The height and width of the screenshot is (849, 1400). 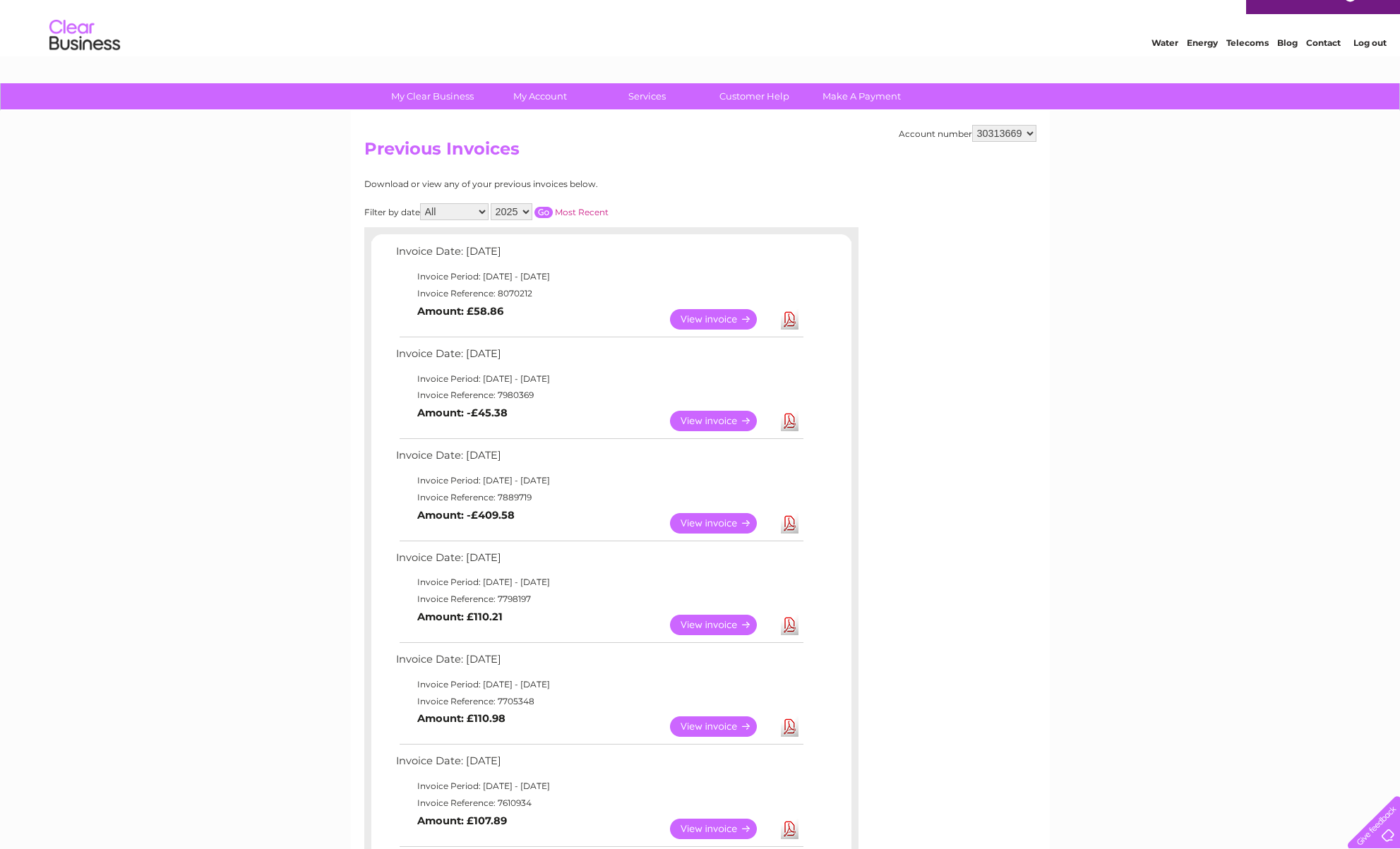 I want to click on a: Telecoms, so click(x=1247, y=65).